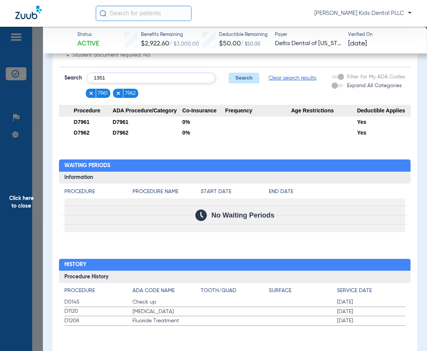 The image size is (427, 351). What do you see at coordinates (303, 292) in the screenshot?
I see `app-breakdown-title: Surface` at bounding box center [303, 292].